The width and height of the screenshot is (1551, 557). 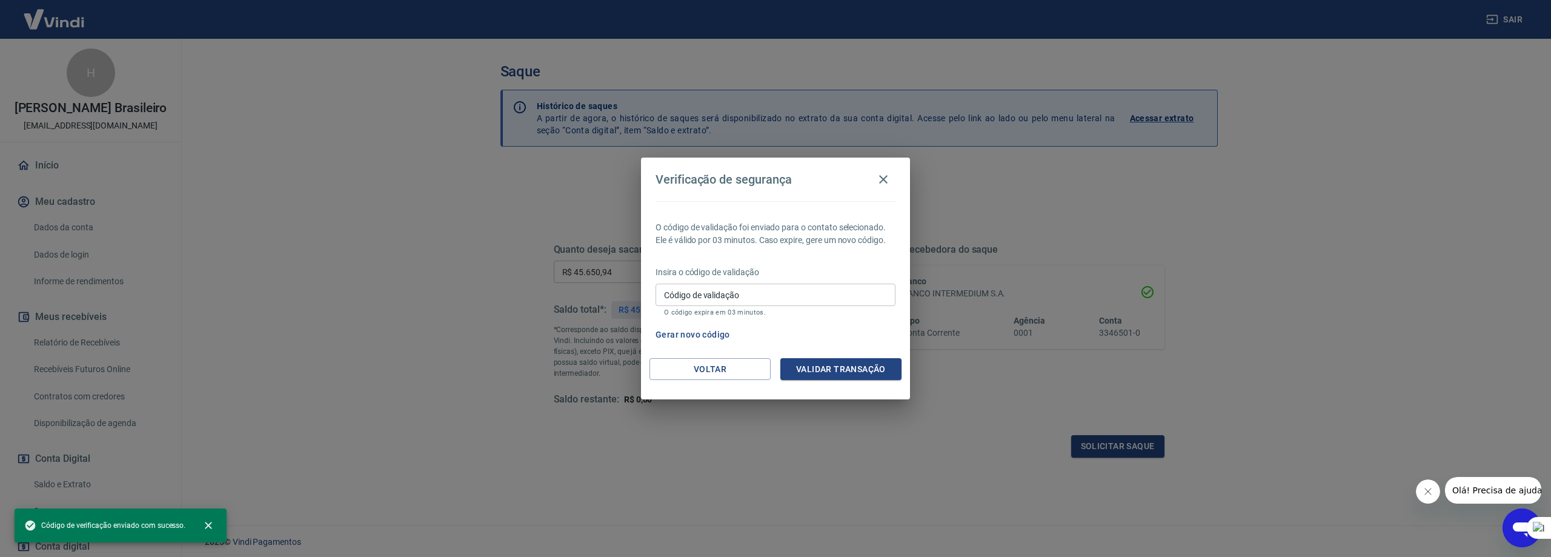 What do you see at coordinates (208, 525) in the screenshot?
I see `button: close` at bounding box center [208, 525].